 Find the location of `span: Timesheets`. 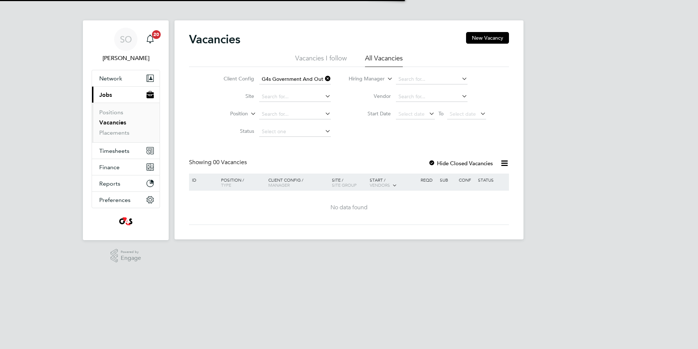

span: Timesheets is located at coordinates (114, 151).